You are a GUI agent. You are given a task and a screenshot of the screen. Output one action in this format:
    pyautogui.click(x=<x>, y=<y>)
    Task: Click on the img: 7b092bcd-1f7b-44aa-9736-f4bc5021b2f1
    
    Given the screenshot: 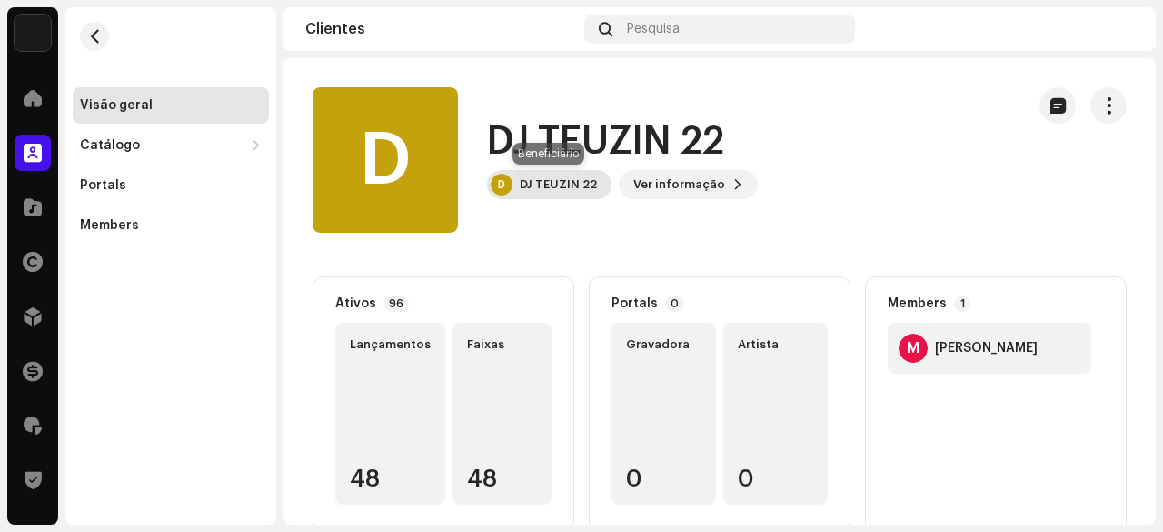 What is the action you would take?
    pyautogui.click(x=1120, y=29)
    